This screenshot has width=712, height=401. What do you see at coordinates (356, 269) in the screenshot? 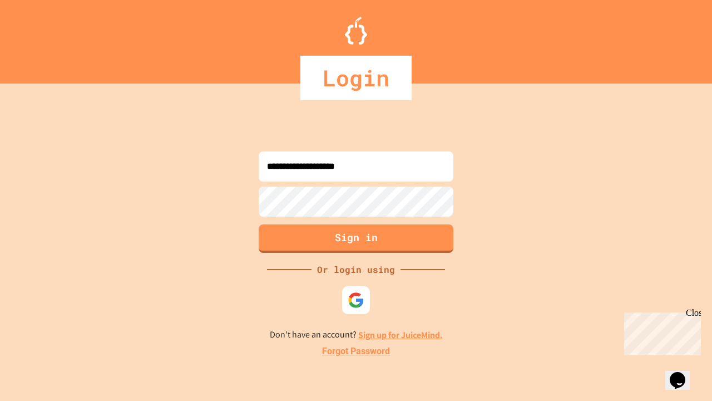
I see `div: Or login using` at bounding box center [356, 269].